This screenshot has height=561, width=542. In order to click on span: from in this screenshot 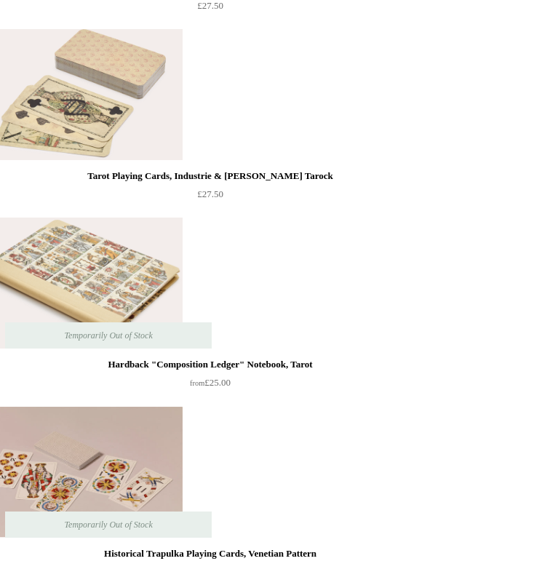, I will do `click(197, 382)`.